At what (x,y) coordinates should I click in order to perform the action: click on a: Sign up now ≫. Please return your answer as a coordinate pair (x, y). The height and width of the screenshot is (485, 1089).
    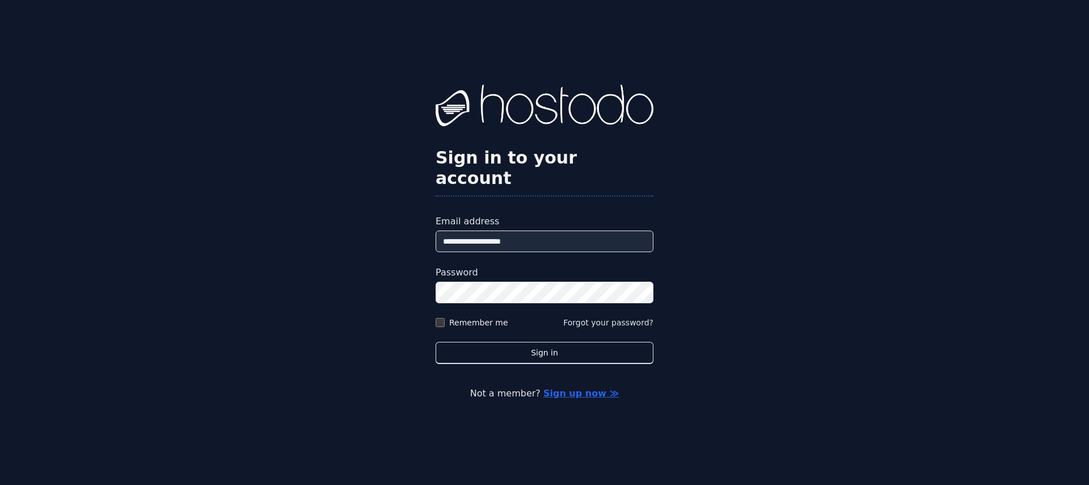
    Looking at the image, I should click on (581, 393).